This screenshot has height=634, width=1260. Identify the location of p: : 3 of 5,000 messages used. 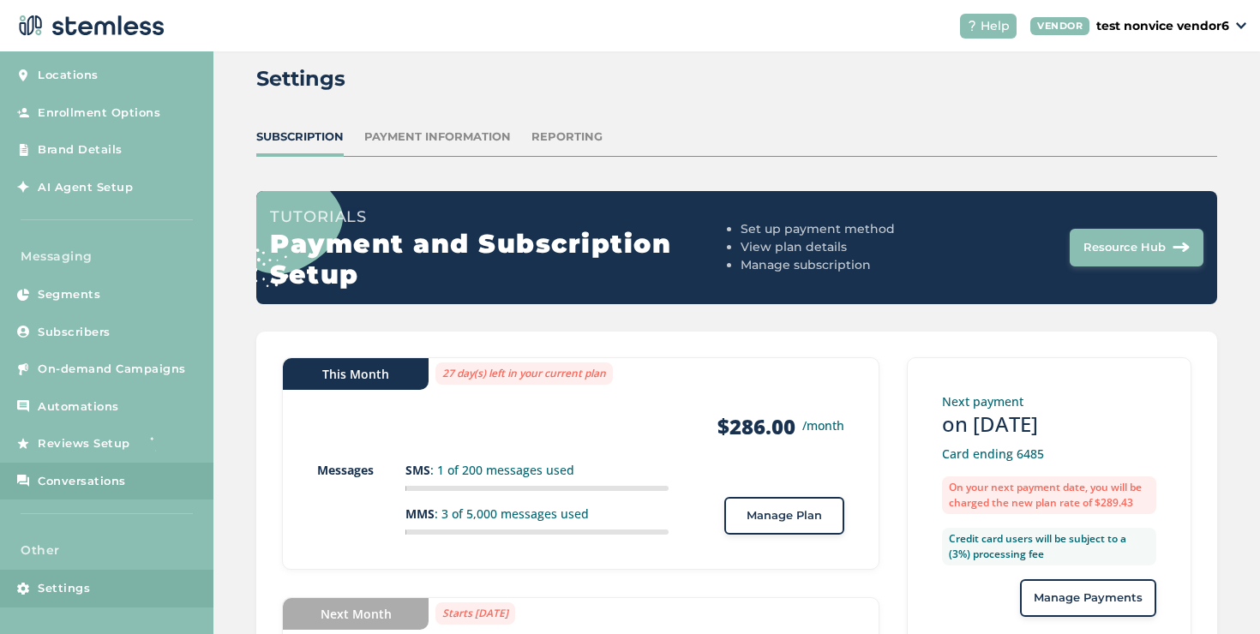
(537, 513).